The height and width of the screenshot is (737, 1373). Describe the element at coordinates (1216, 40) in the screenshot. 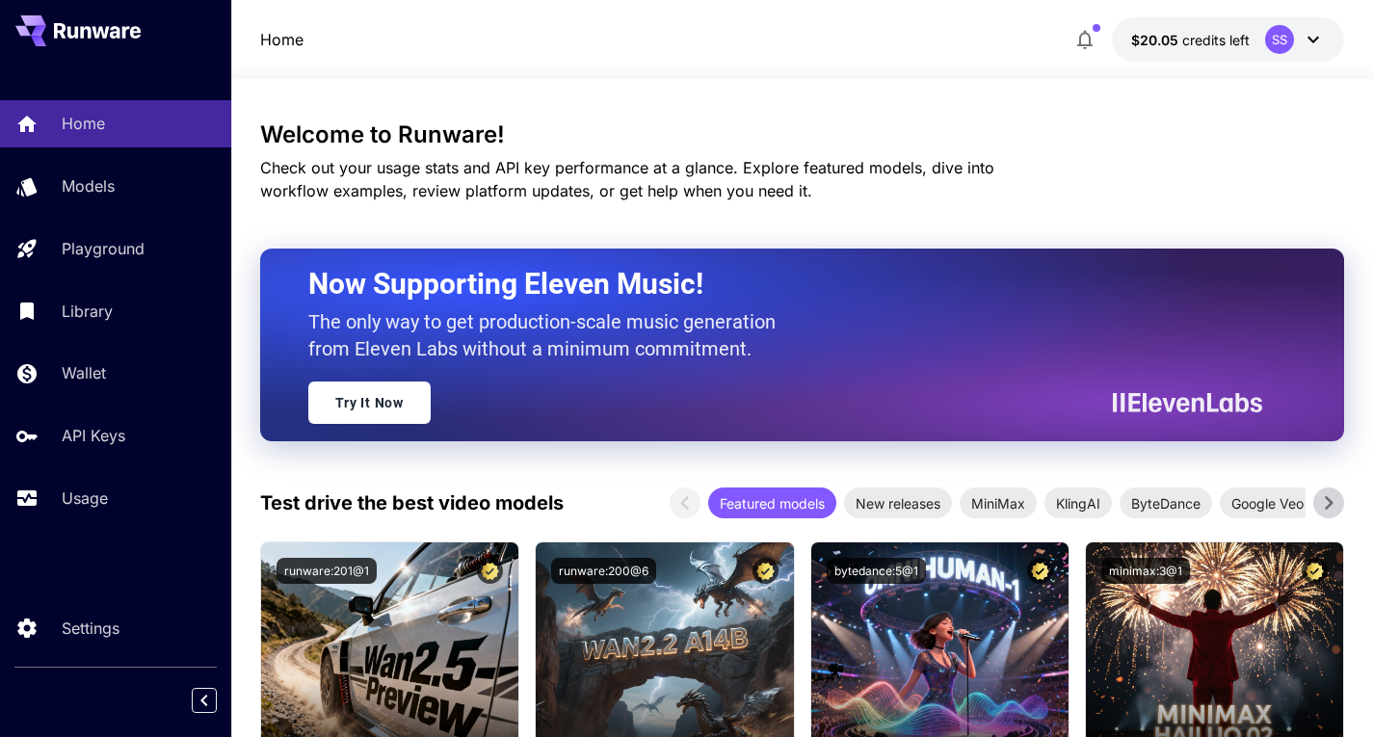

I see `span: credits left` at that location.